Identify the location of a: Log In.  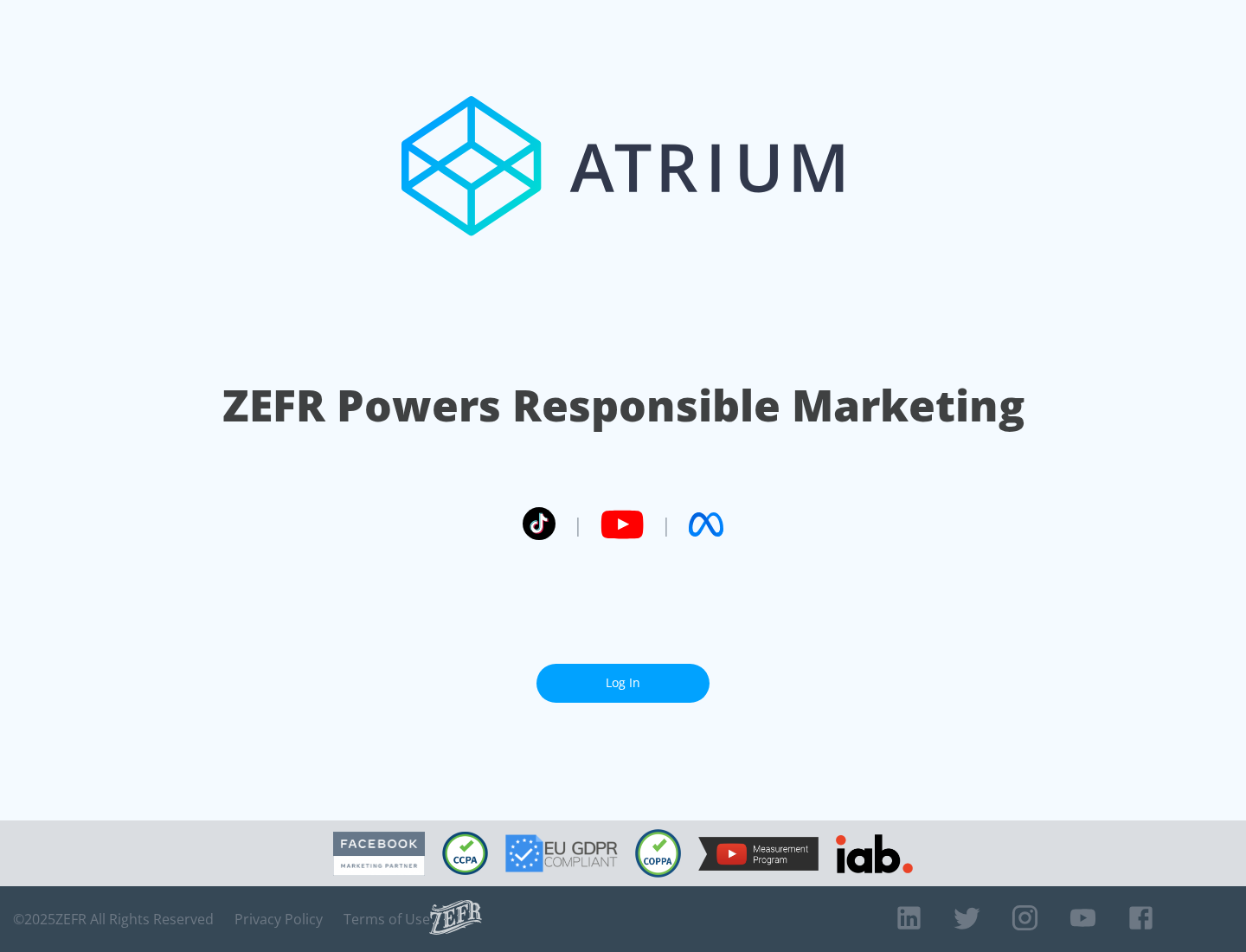
(623, 683).